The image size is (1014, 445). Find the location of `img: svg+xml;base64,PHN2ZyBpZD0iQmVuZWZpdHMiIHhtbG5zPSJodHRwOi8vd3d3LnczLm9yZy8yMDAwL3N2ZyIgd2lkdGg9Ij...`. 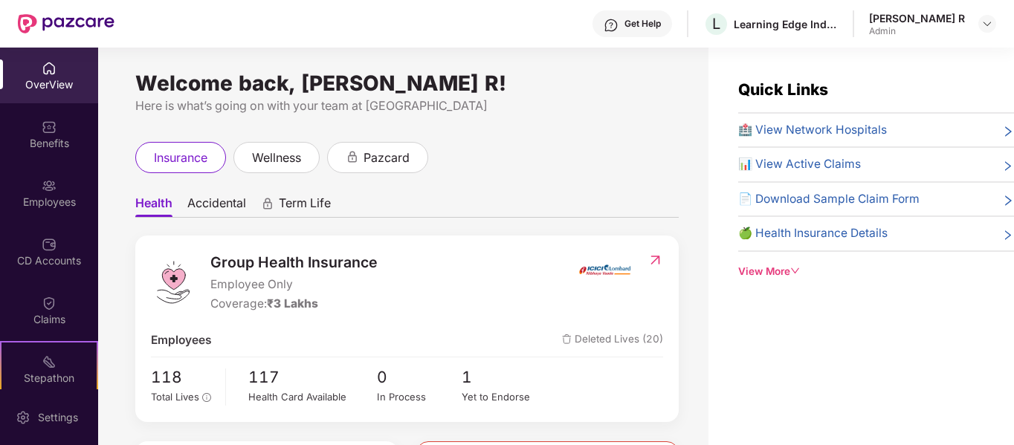

img: svg+xml;base64,PHN2ZyBpZD0iQmVuZWZpdHMiIHhtbG5zPSJodHRwOi8vd3d3LnczLm9yZy8yMDAwL3N2ZyIgd2lkdGg9Ij... is located at coordinates (49, 127).